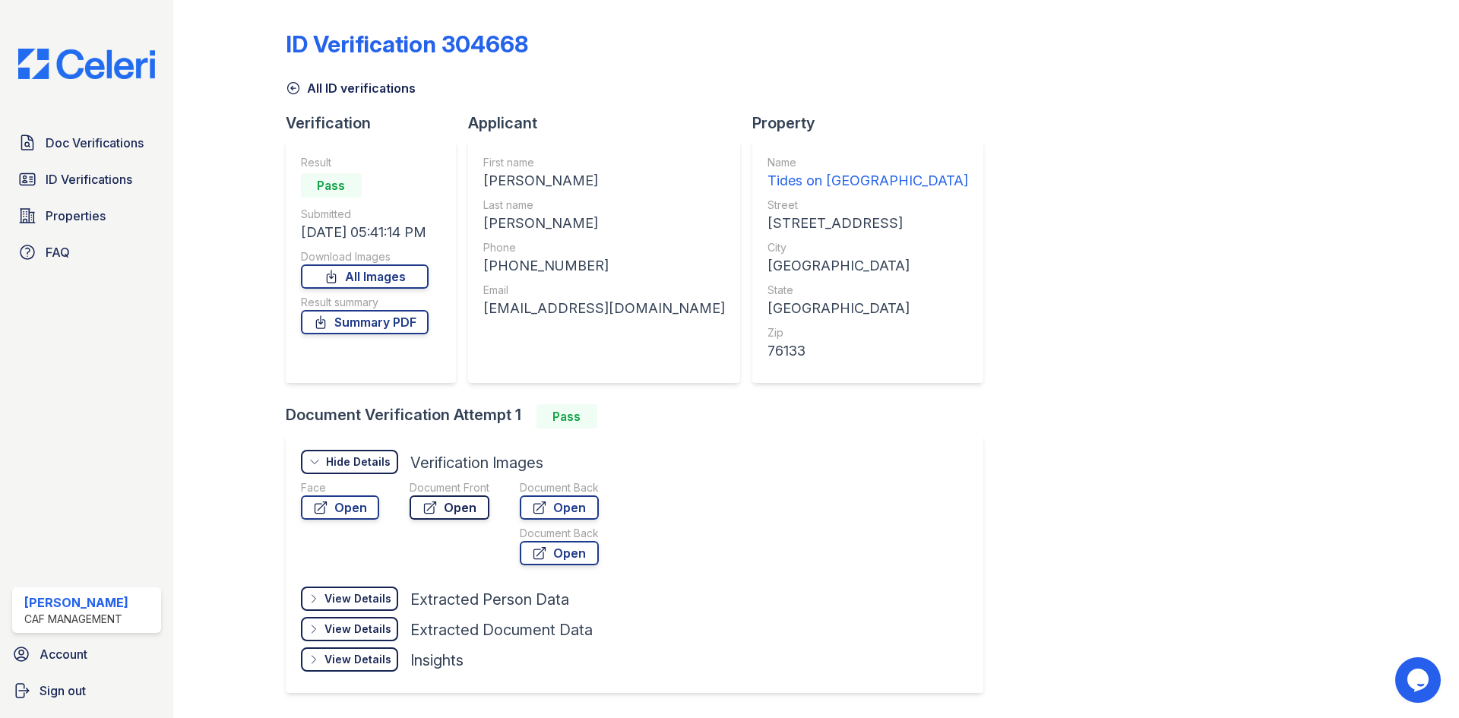  I want to click on div: State, so click(868, 290).